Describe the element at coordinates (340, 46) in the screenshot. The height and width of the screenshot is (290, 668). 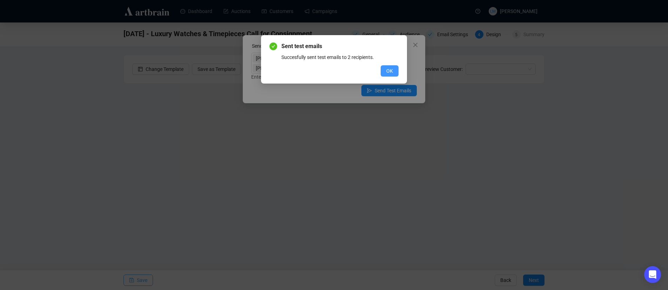
I see `span: Sent test emails` at that location.